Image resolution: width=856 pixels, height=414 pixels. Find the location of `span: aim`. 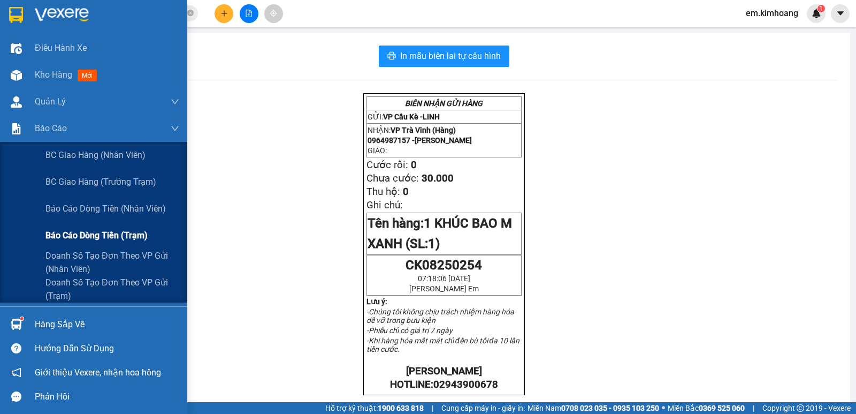

span: aim is located at coordinates (273, 13).